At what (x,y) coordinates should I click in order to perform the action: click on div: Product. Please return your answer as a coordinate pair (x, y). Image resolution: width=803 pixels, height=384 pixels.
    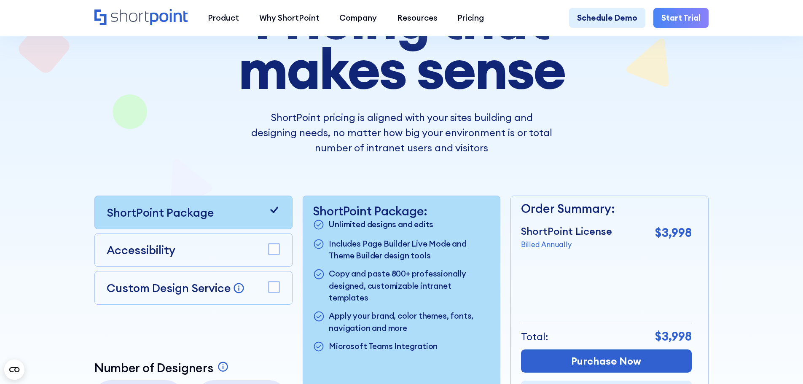
    Looking at the image, I should click on (224, 18).